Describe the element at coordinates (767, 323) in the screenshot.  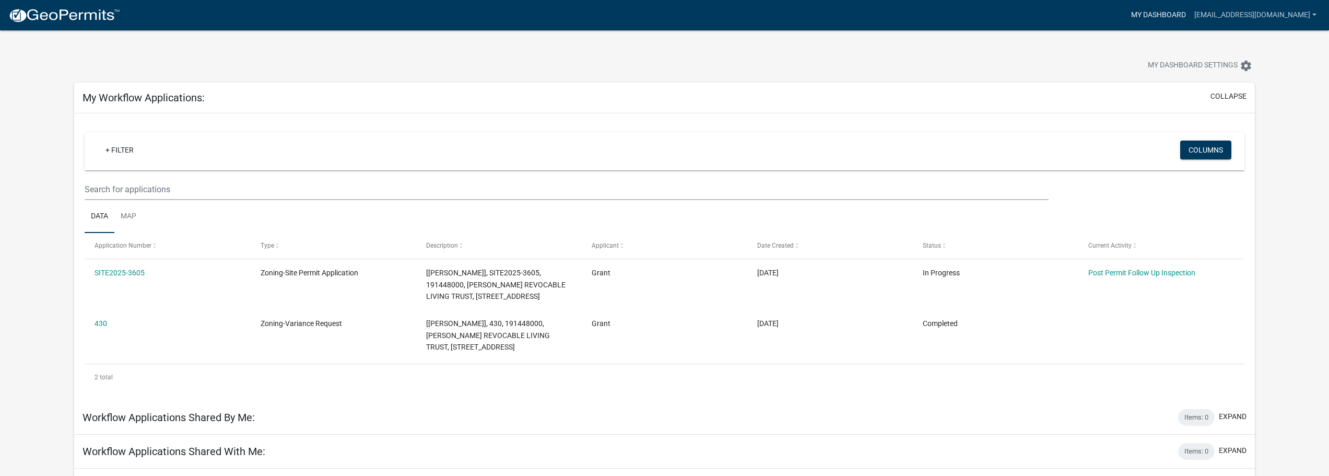
I see `span: 05/07/2025` at that location.